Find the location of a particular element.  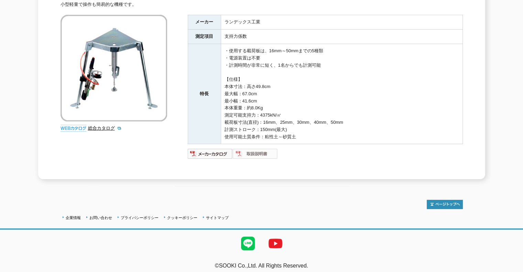

a: お問い合わせ is located at coordinates (101, 218).